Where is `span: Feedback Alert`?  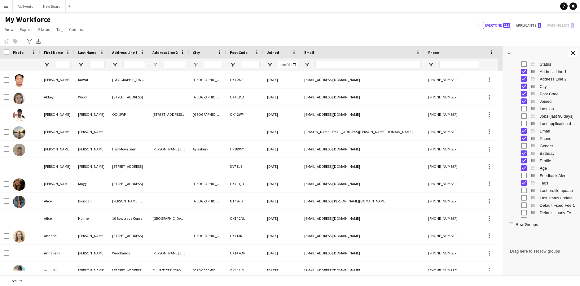 span: Feedback Alert is located at coordinates (558, 176).